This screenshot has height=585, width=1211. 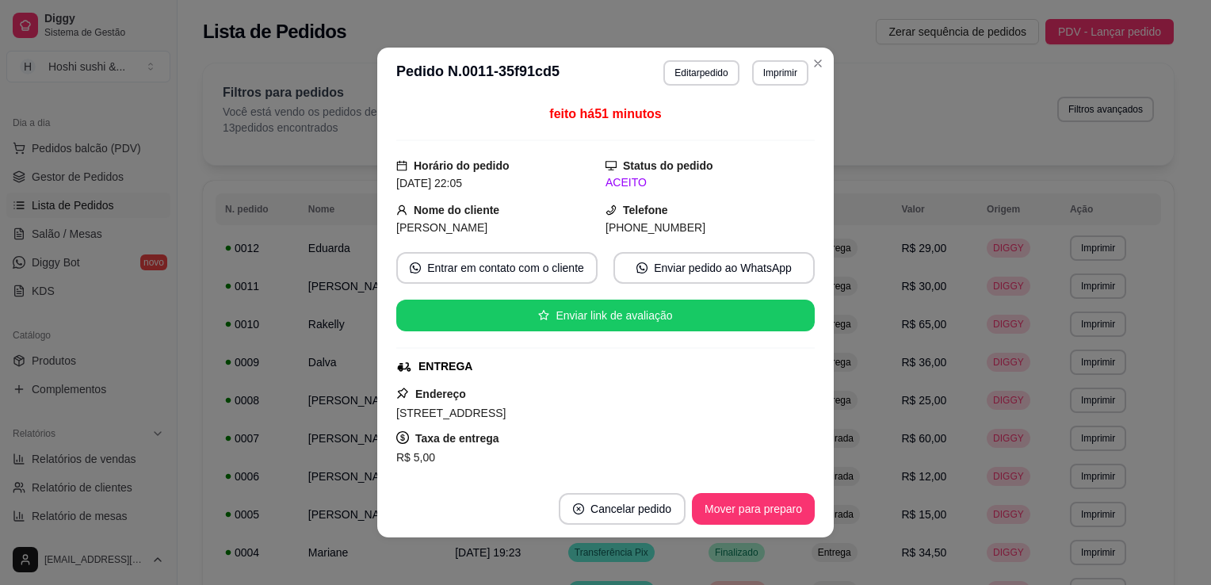 I want to click on button: Mover para preparo, so click(x=753, y=509).